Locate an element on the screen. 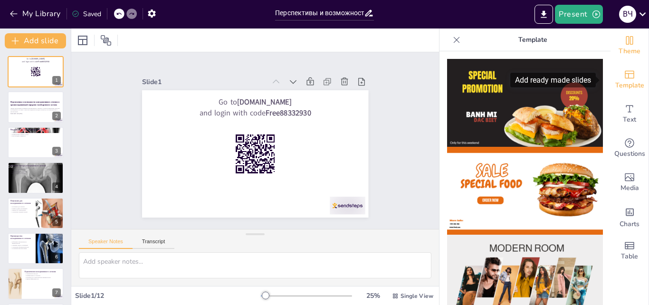 The height and width of the screenshot is (305, 649). img: thumb-2.png is located at coordinates (525, 191).